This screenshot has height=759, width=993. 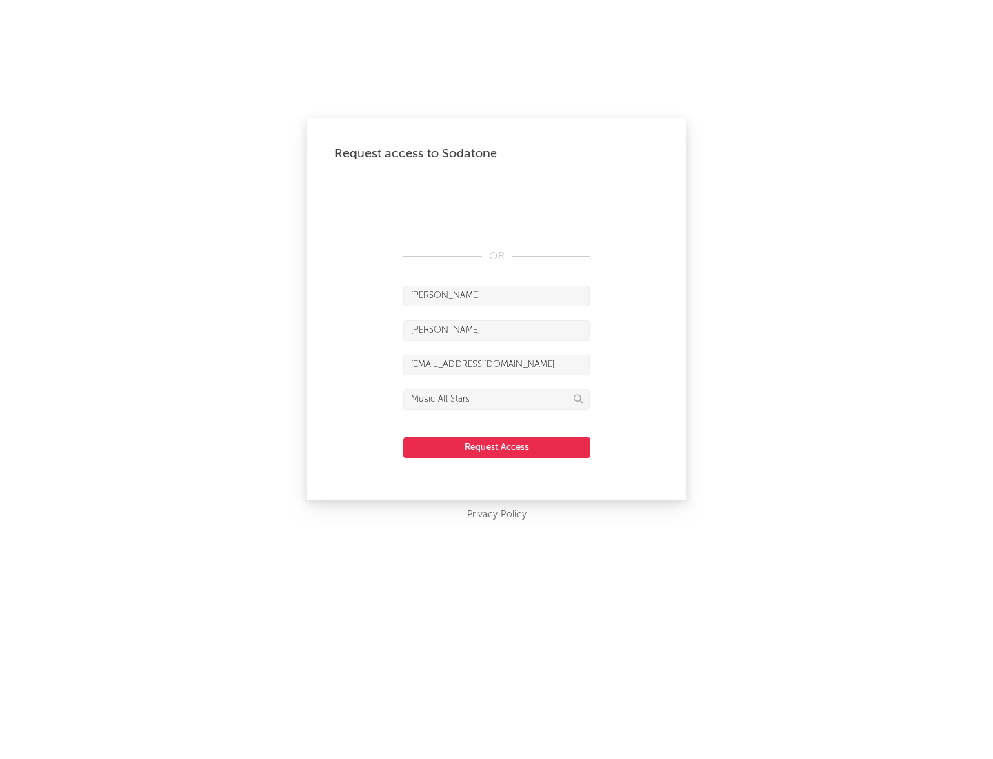 What do you see at coordinates (497, 330) in the screenshot?
I see `input: Last Name` at bounding box center [497, 330].